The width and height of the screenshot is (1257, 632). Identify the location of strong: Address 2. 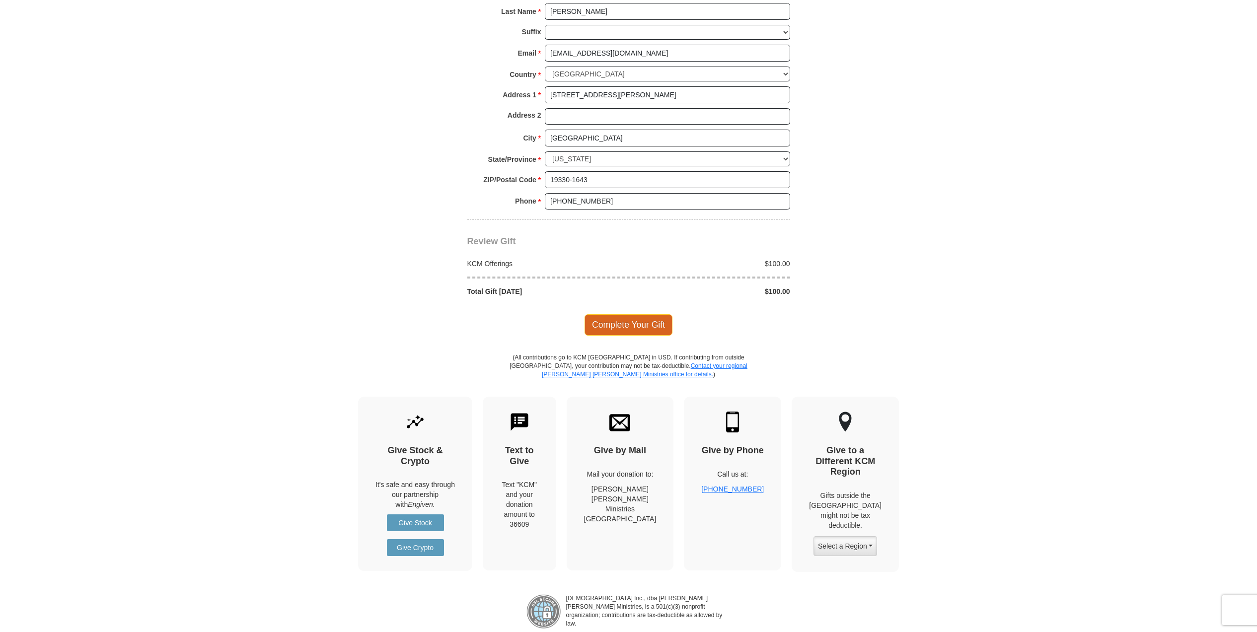
(524, 115).